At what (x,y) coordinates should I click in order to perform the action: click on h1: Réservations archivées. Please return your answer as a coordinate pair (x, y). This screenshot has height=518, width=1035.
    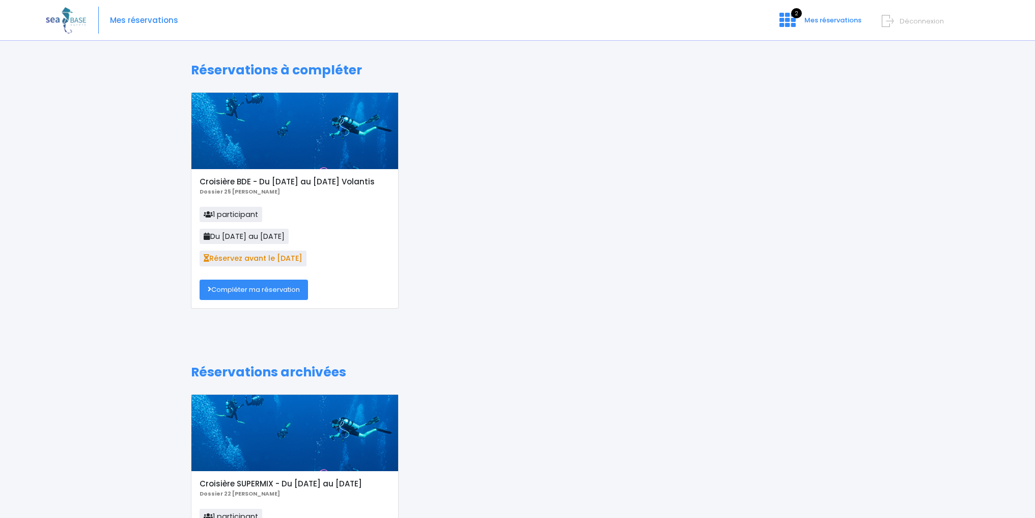
    Looking at the image, I should click on (517, 372).